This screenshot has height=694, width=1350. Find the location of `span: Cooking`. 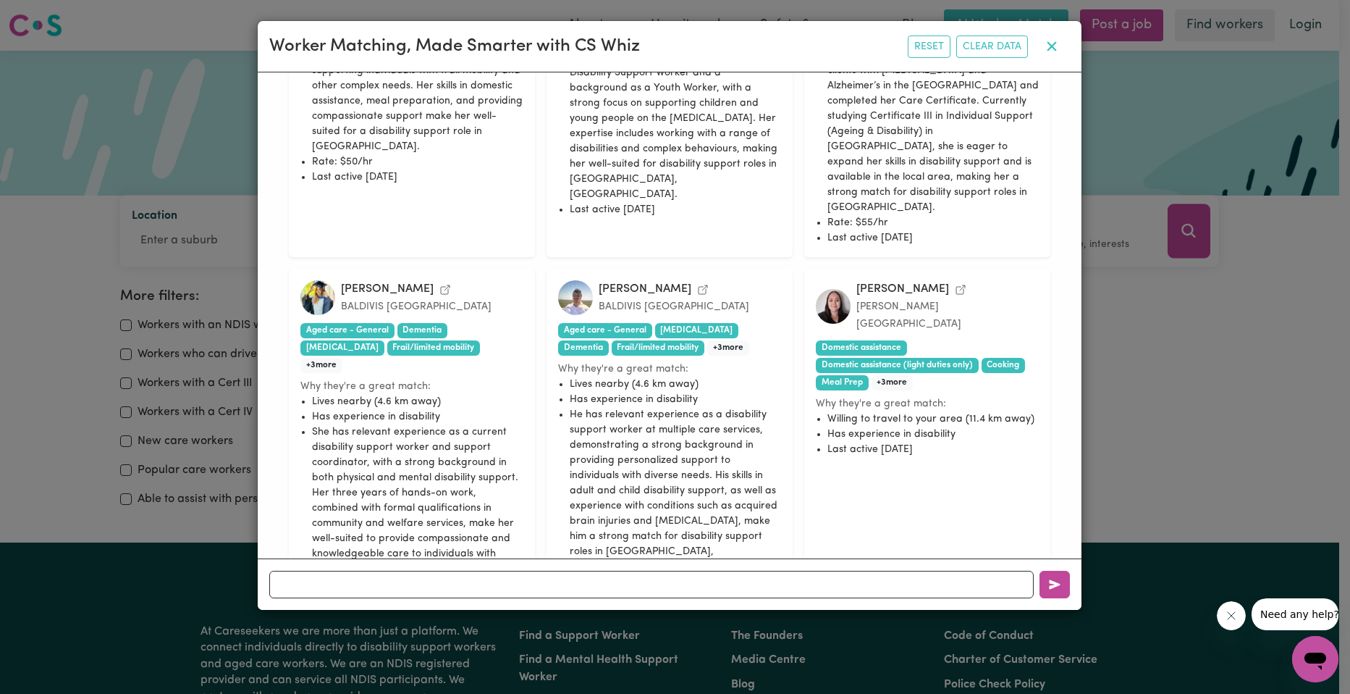

span: Cooking is located at coordinates (1003, 365).